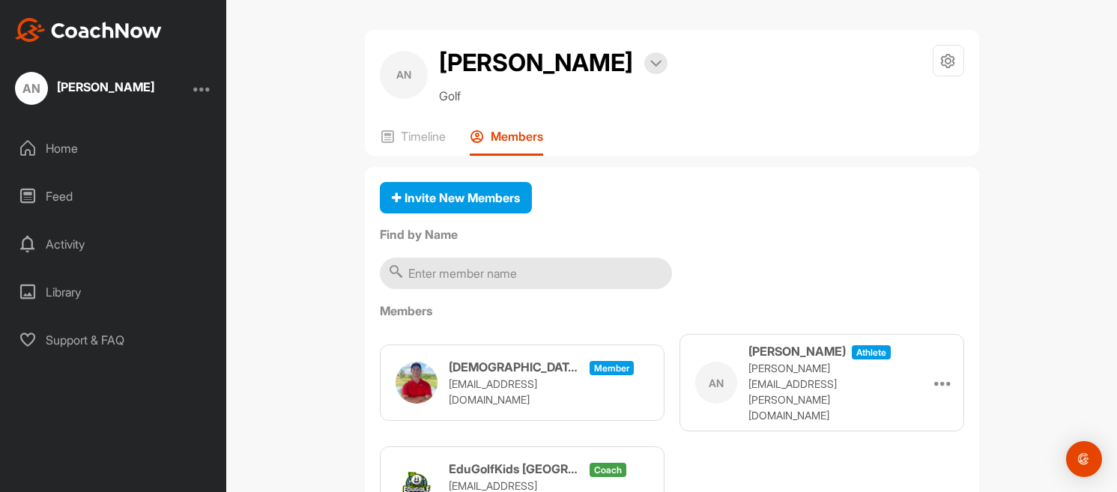 This screenshot has height=492, width=1117. What do you see at coordinates (114, 340) in the screenshot?
I see `div: Support & FAQ` at bounding box center [114, 340].